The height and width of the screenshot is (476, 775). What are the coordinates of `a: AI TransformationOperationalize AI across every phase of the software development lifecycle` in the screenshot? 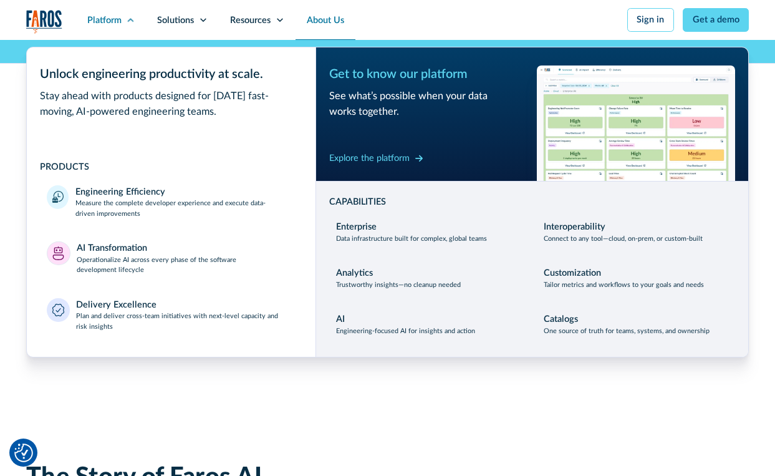 It's located at (171, 258).